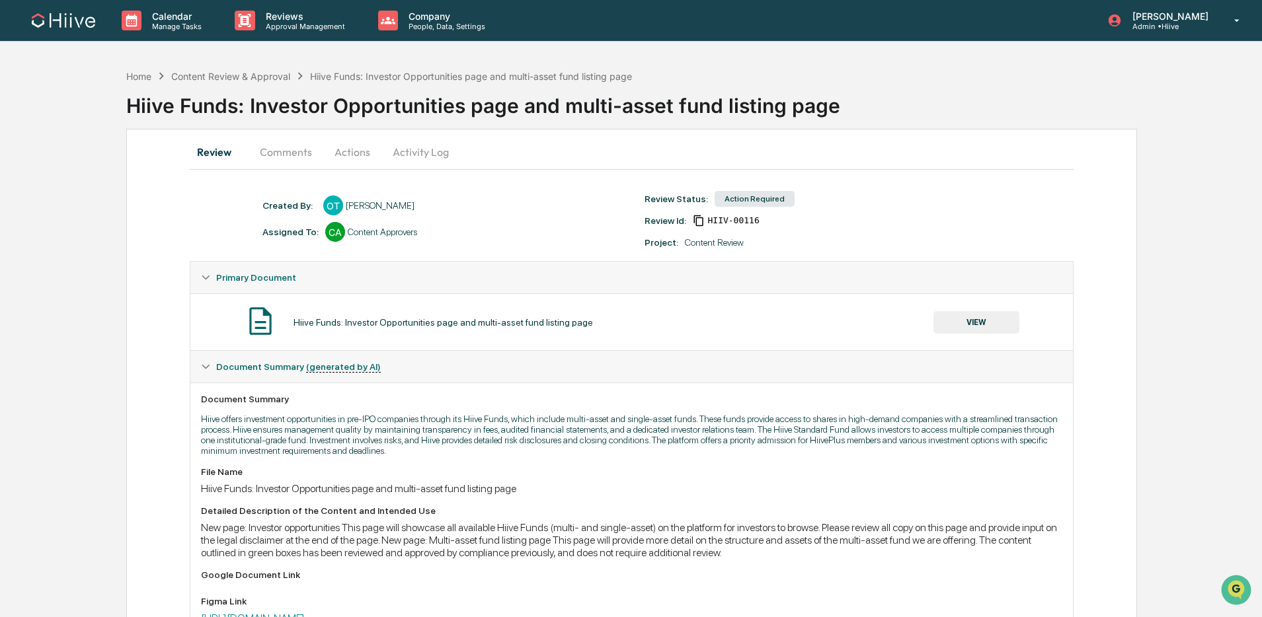 The image size is (1262, 617). Describe the element at coordinates (106, 120) in the screenshot. I see `div: We're available if you need us!` at that location.